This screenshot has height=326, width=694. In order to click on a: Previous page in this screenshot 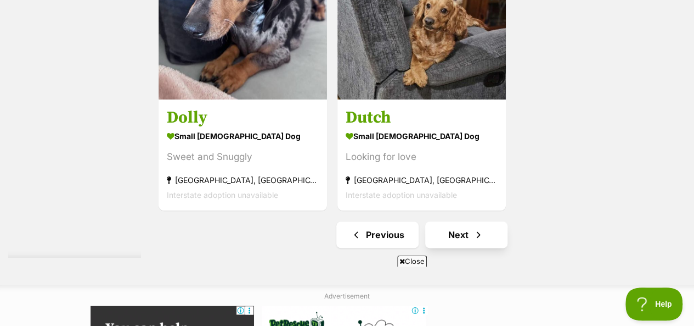, I will do `click(378, 234)`.